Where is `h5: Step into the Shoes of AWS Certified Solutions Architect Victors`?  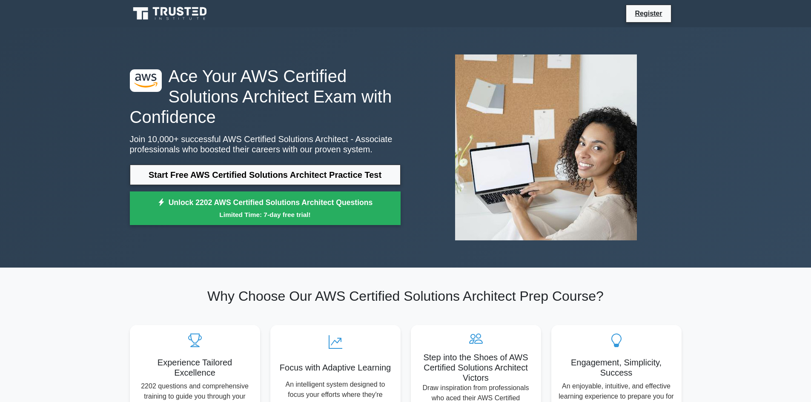
h5: Step into the Shoes of AWS Certified Solutions Architect Victors is located at coordinates (476, 368).